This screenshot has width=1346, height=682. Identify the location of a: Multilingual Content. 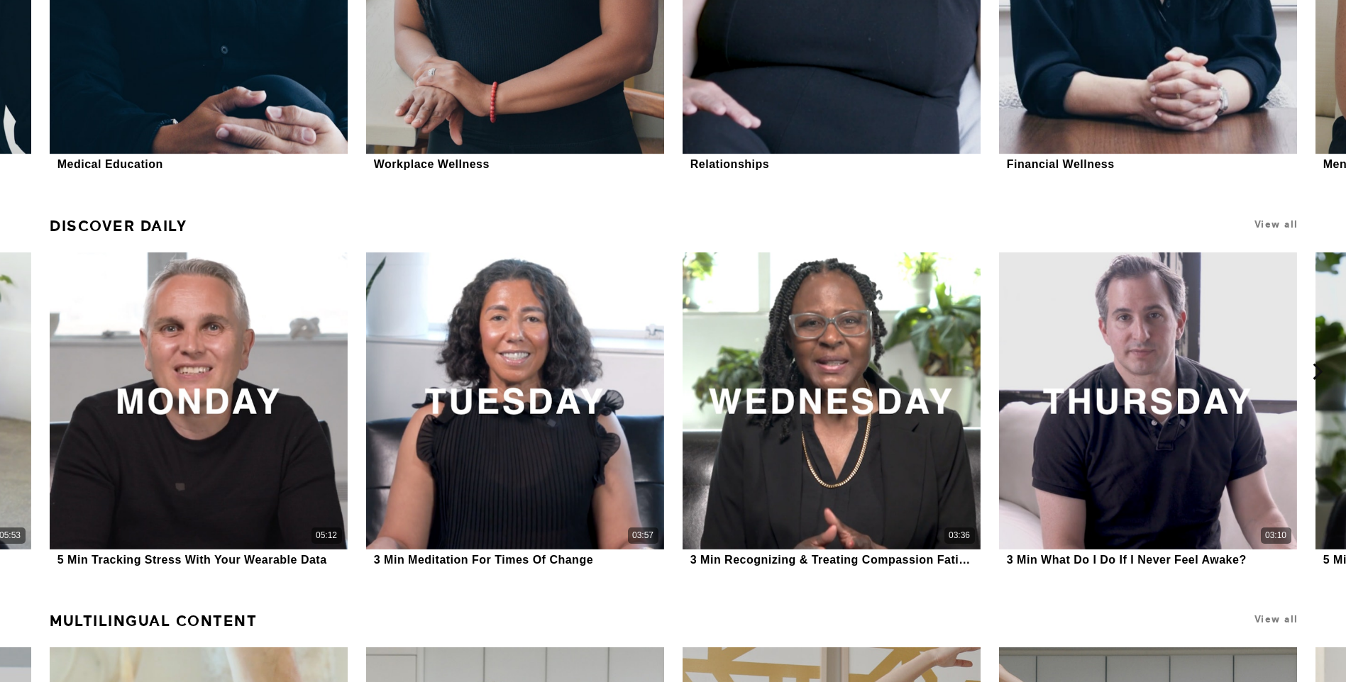
(153, 621).